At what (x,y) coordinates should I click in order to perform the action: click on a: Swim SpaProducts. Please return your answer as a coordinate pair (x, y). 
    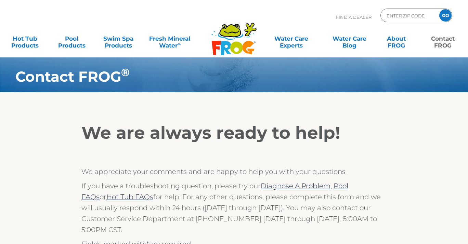
    Looking at the image, I should click on (118, 39).